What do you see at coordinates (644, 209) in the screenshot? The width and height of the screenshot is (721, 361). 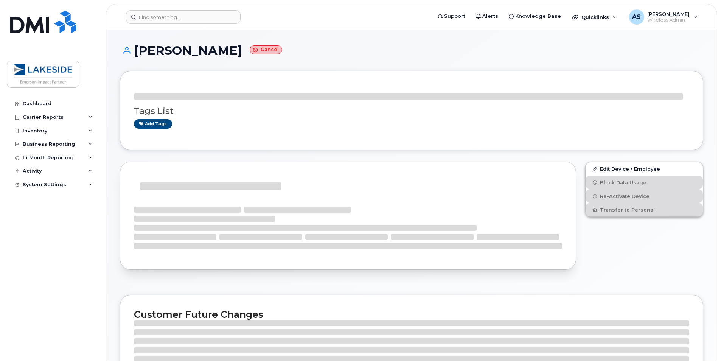 I see `button: Transfer to Personal` at bounding box center [644, 209].